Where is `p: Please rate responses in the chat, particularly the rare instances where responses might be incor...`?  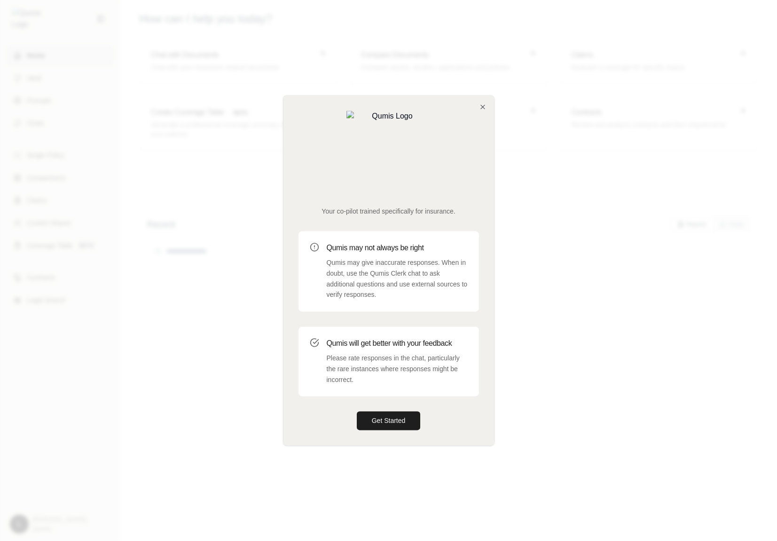
p: Please rate responses in the chat, particularly the rare instances where responses might be incor... is located at coordinates (397, 369).